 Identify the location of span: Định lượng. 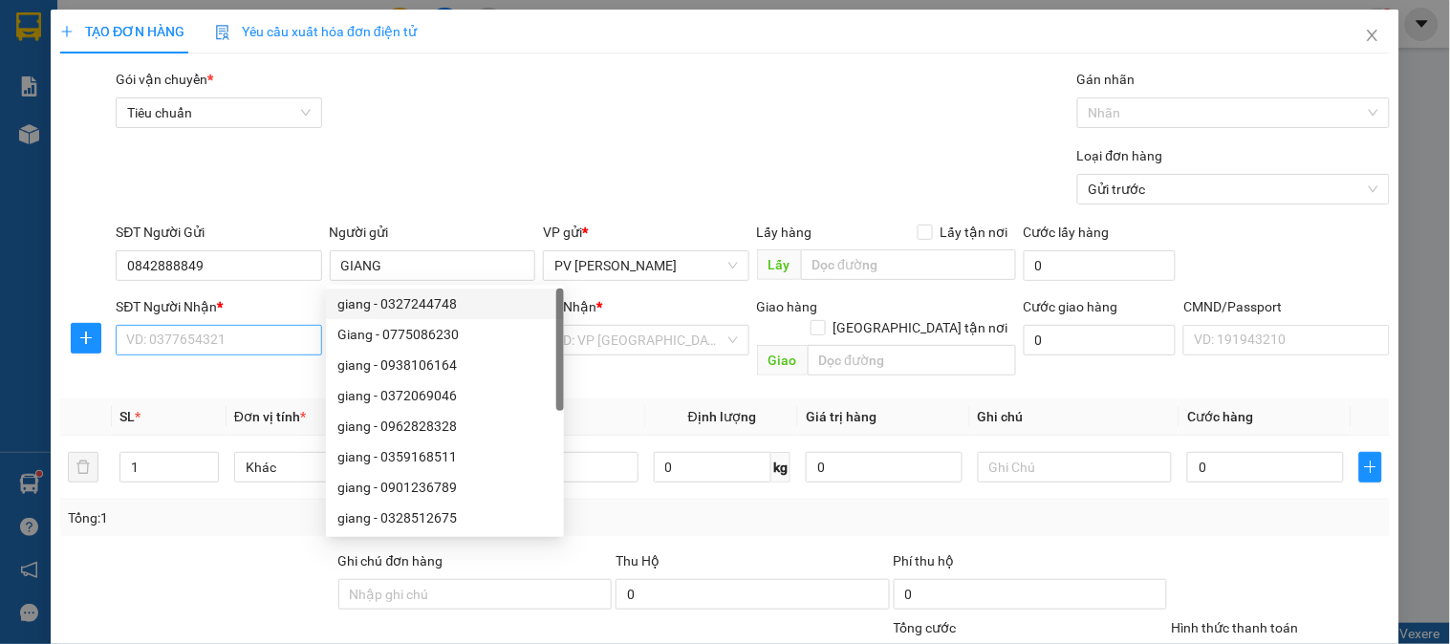
(722, 417).